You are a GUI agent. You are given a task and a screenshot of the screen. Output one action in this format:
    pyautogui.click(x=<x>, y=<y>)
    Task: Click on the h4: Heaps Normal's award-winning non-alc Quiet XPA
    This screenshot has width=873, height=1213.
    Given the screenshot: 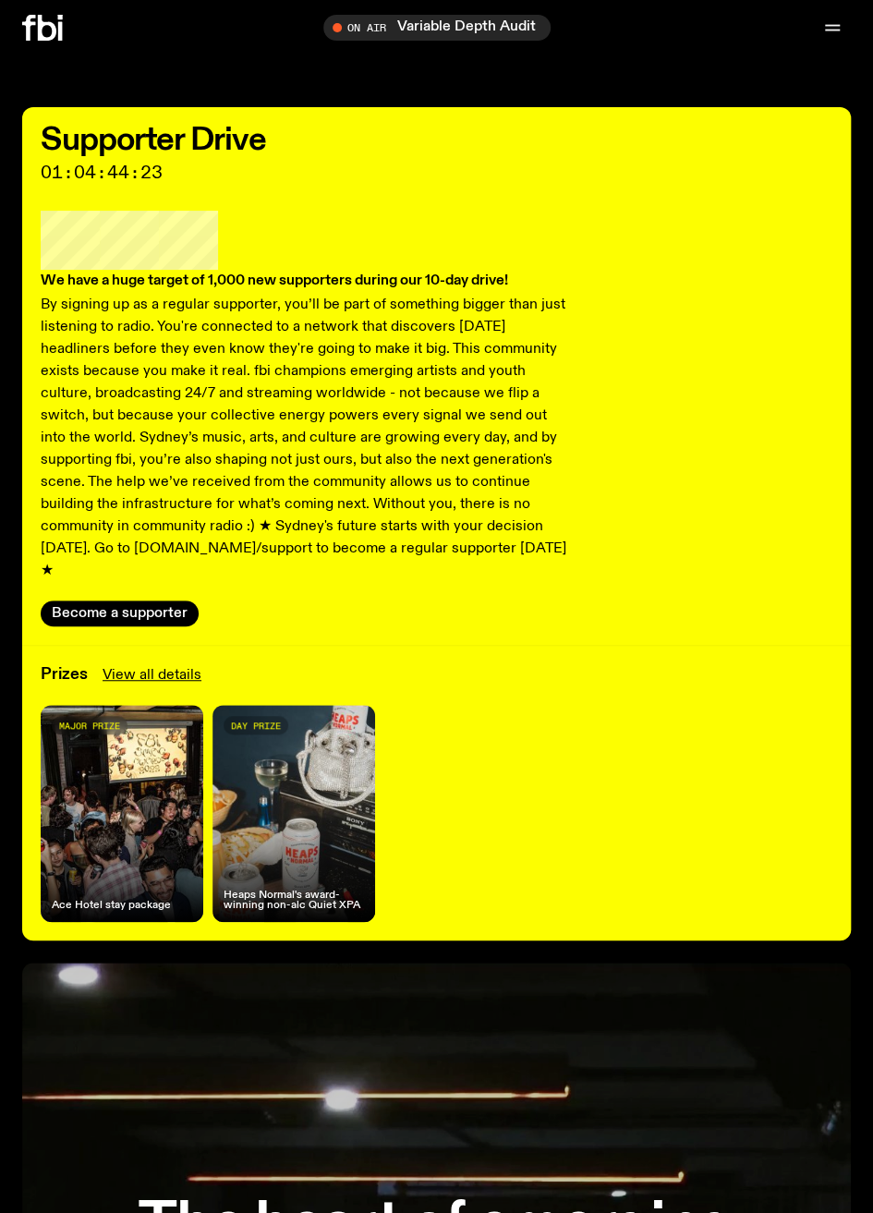 What is the action you would take?
    pyautogui.click(x=294, y=901)
    